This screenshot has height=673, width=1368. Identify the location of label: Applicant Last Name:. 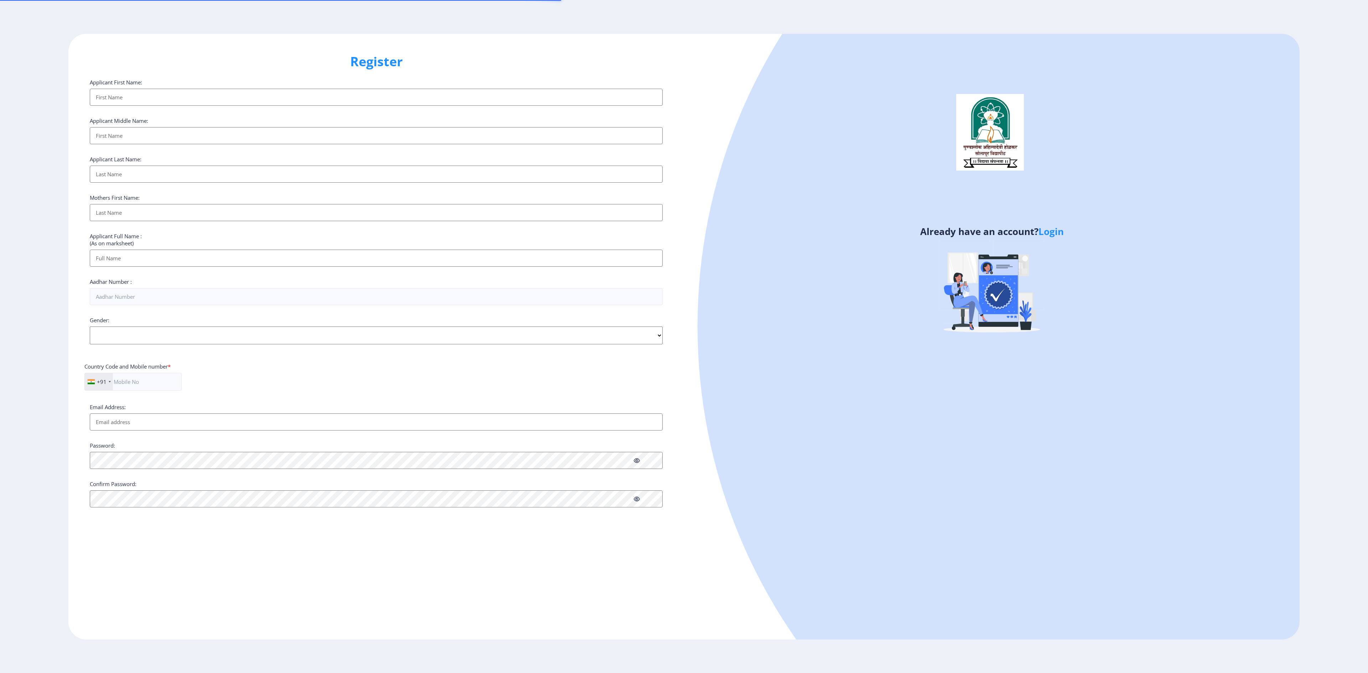
(115, 159).